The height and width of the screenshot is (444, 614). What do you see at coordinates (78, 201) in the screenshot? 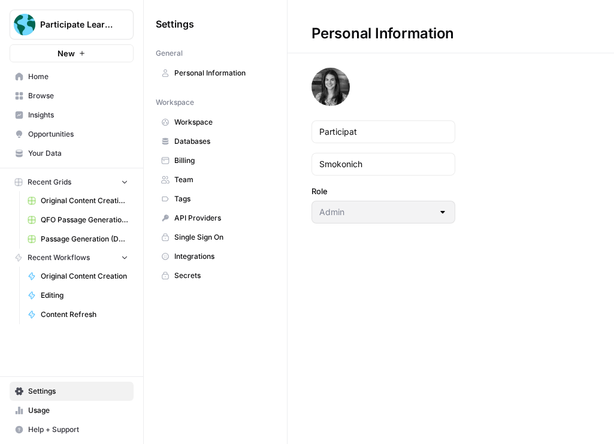
I see `a: Original Content Creation Grid` at bounding box center [78, 201].